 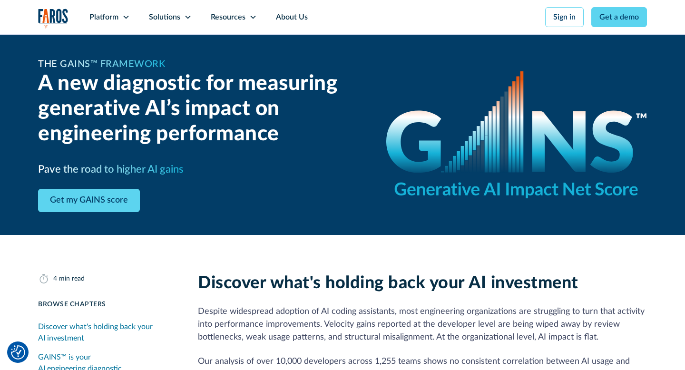 I want to click on div: min read, so click(x=72, y=279).